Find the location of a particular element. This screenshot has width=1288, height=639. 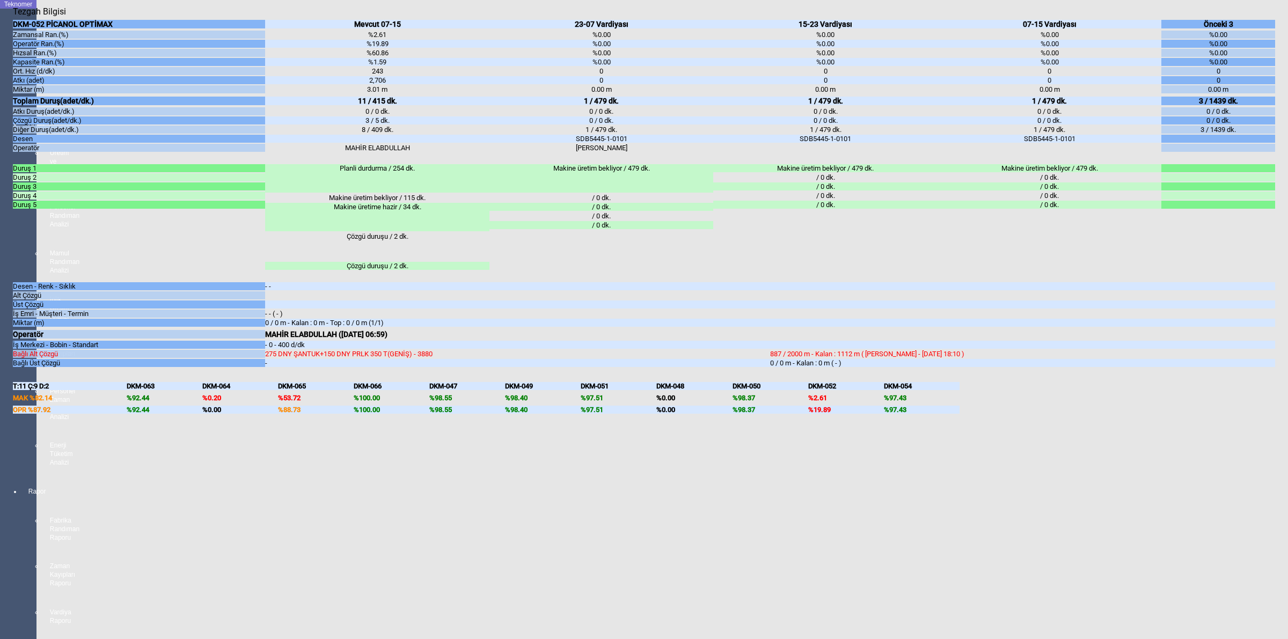

div: 23-07 Vardiyası is located at coordinates (601, 24).